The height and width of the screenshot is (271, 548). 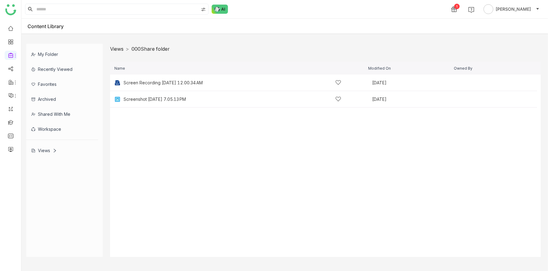 What do you see at coordinates (118, 68) in the screenshot?
I see `span: Name` at bounding box center [118, 68].